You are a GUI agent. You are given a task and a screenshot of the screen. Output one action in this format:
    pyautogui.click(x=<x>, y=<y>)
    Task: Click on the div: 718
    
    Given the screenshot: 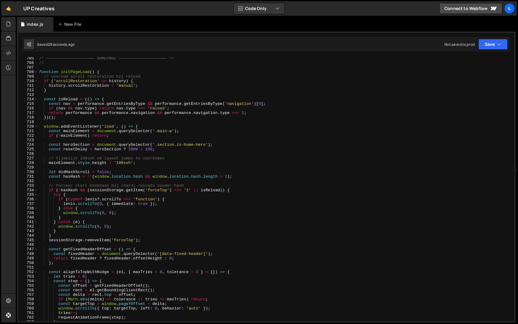 What is the action you would take?
    pyautogui.click(x=28, y=117)
    